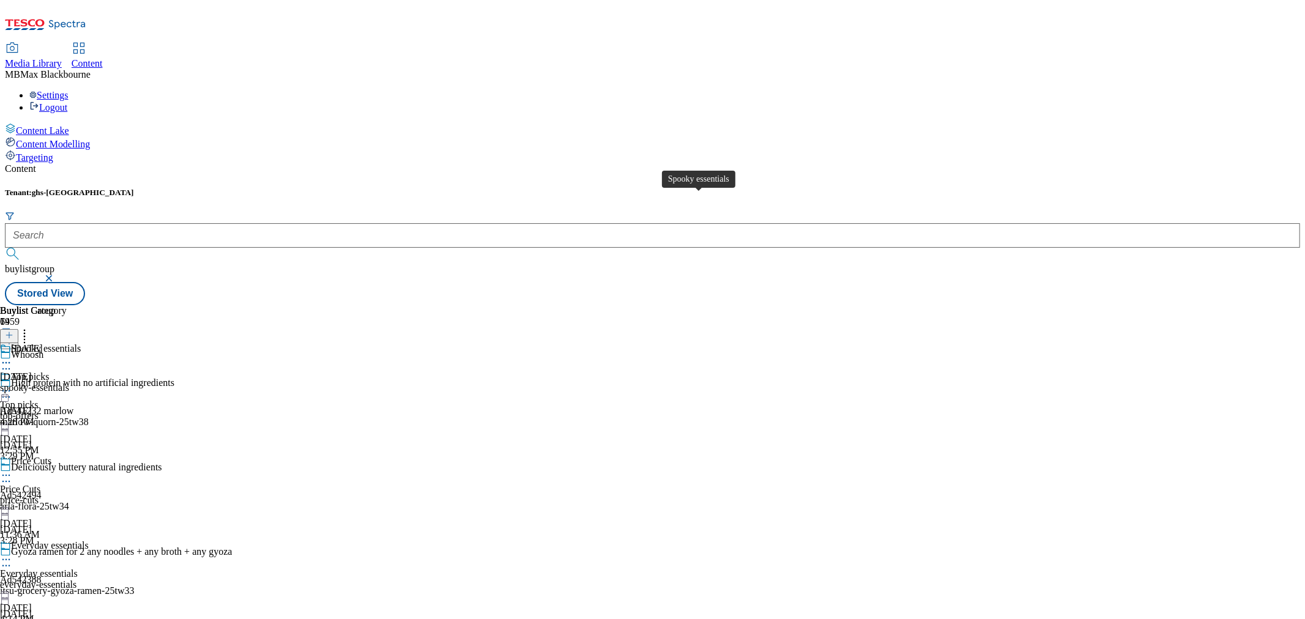 The height and width of the screenshot is (619, 1305). Describe the element at coordinates (29, 269) in the screenshot. I see `span: buylistgroup` at that location.